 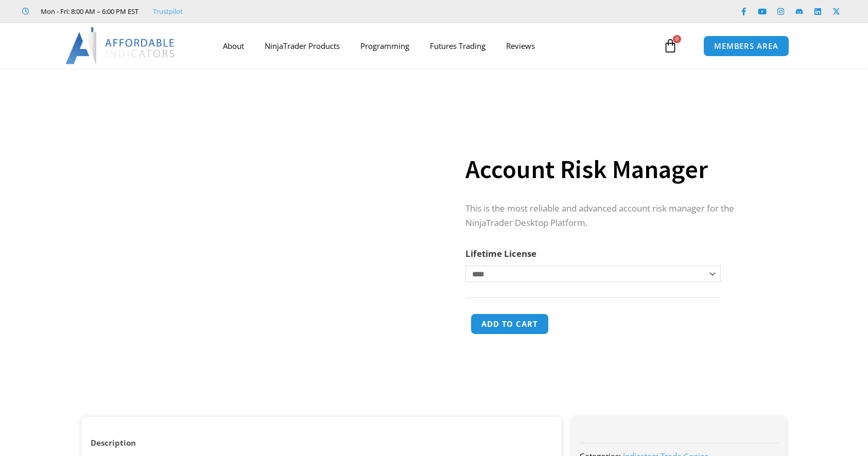 I want to click on span: MEMBERS AREA, so click(x=746, y=46).